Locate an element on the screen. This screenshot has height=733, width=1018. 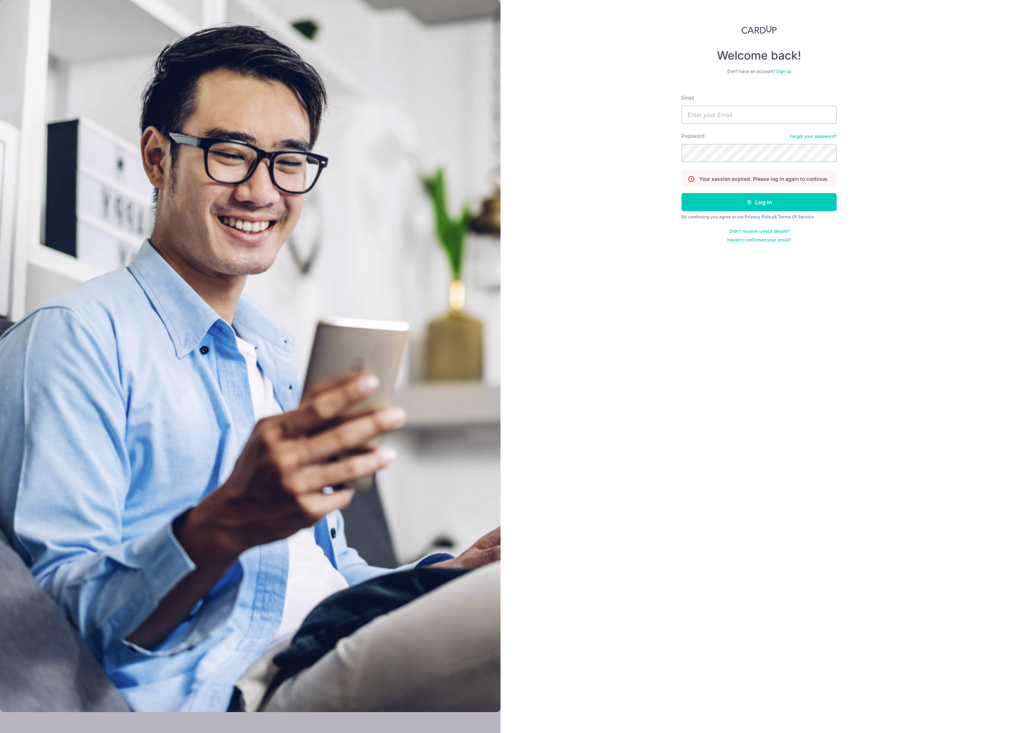
a: Sign up is located at coordinates (784, 71).